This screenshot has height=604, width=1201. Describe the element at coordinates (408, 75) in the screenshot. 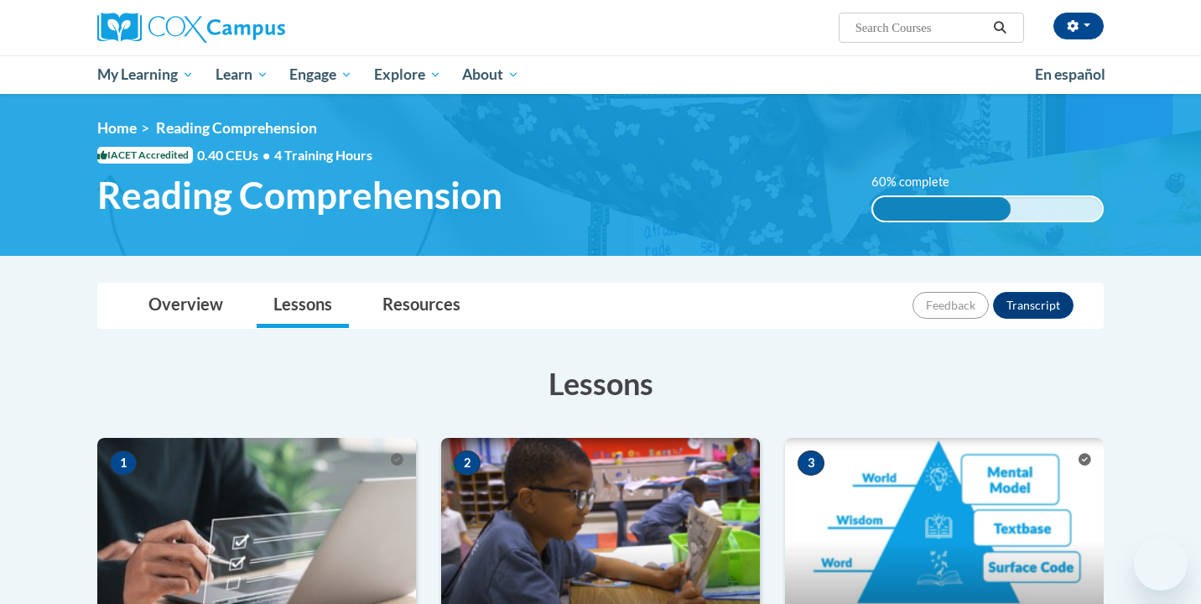

I see `span: Explore` at that location.